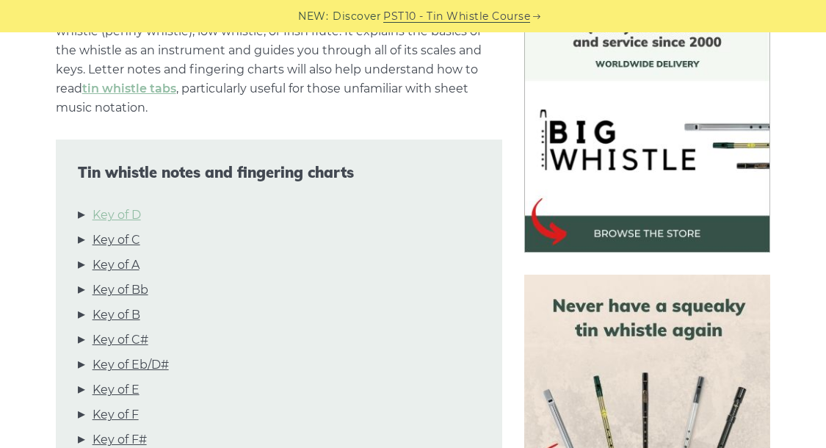 This screenshot has width=826, height=448. Describe the element at coordinates (279, 172) in the screenshot. I see `span: Tin whistle notes and fingering charts` at that location.